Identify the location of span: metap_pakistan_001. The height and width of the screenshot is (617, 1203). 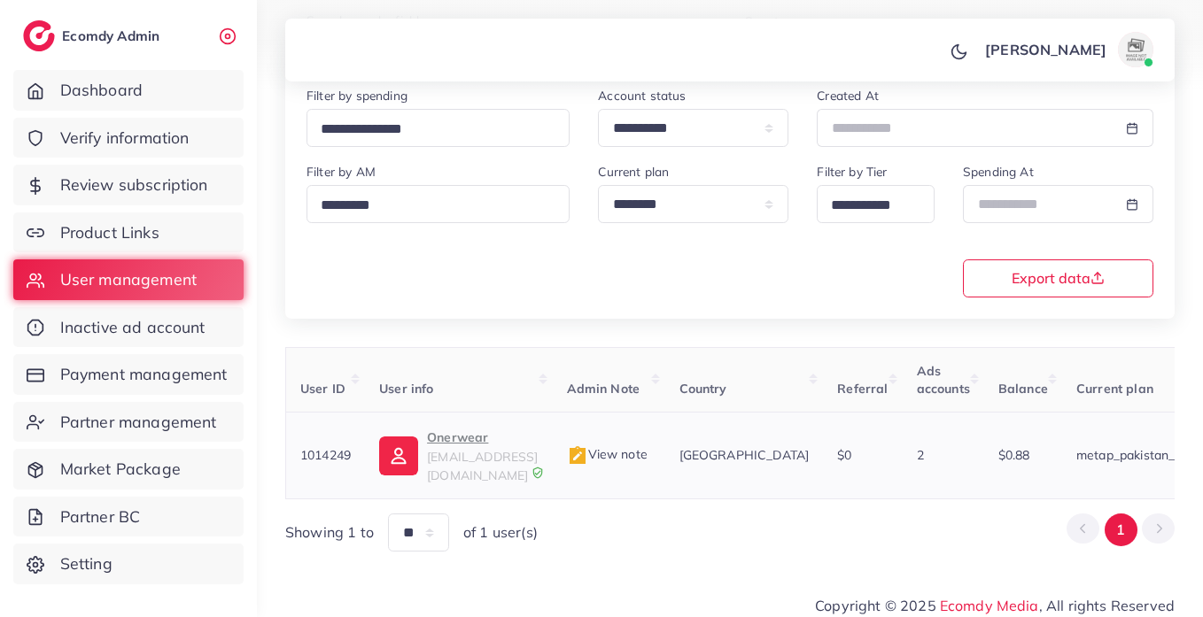
(1136, 455).